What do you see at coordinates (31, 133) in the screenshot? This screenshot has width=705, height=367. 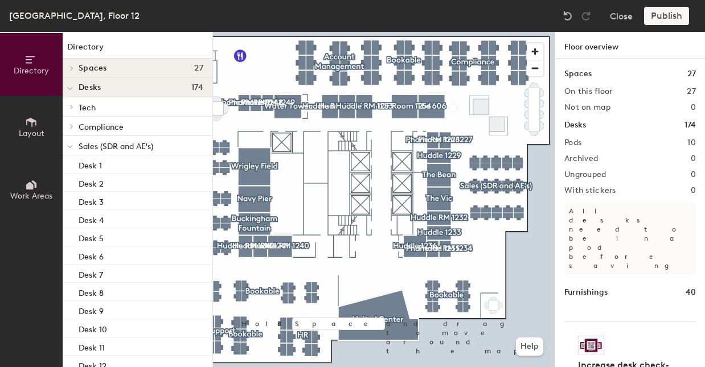 I see `span: Layout` at bounding box center [31, 133].